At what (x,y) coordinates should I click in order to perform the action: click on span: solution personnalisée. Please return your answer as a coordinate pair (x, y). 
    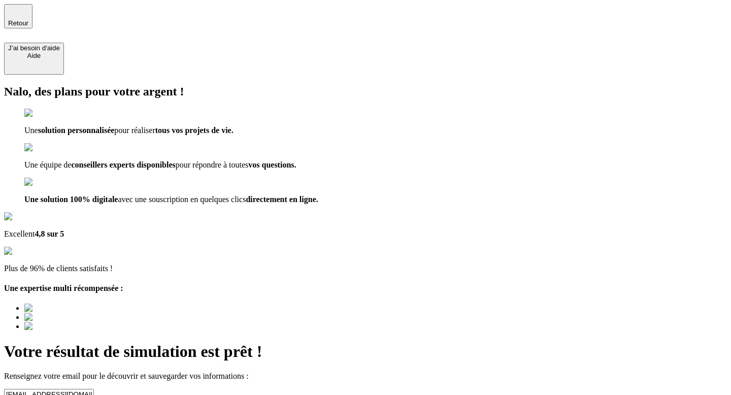
    Looking at the image, I should click on (76, 130).